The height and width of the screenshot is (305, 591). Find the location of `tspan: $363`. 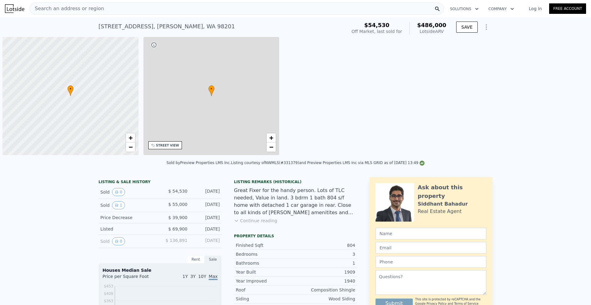

tspan: $363 is located at coordinates (108, 301).